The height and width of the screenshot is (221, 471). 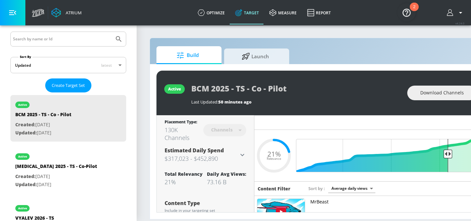 I want to click on span: Create Target Set, so click(x=68, y=85).